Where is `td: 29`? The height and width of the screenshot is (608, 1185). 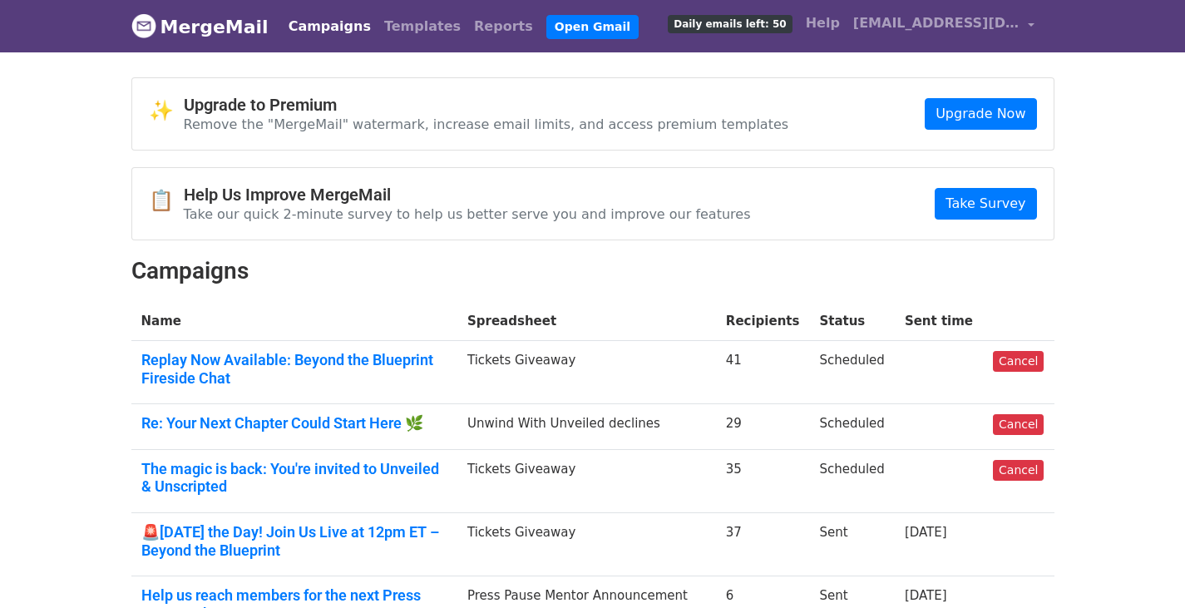
td: 29 is located at coordinates (763, 427).